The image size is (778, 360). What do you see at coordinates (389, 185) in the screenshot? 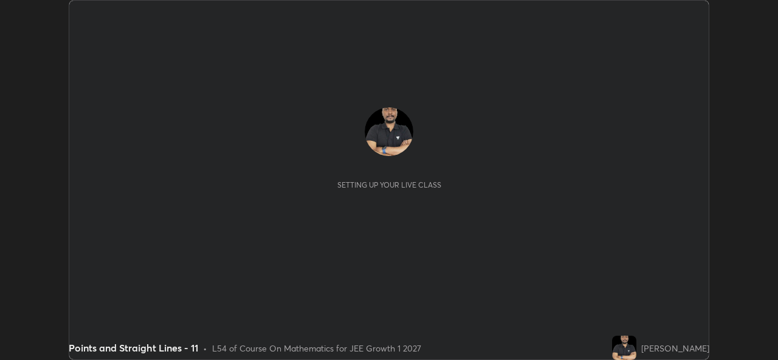
I see `div: Setting up your live class` at bounding box center [389, 185].